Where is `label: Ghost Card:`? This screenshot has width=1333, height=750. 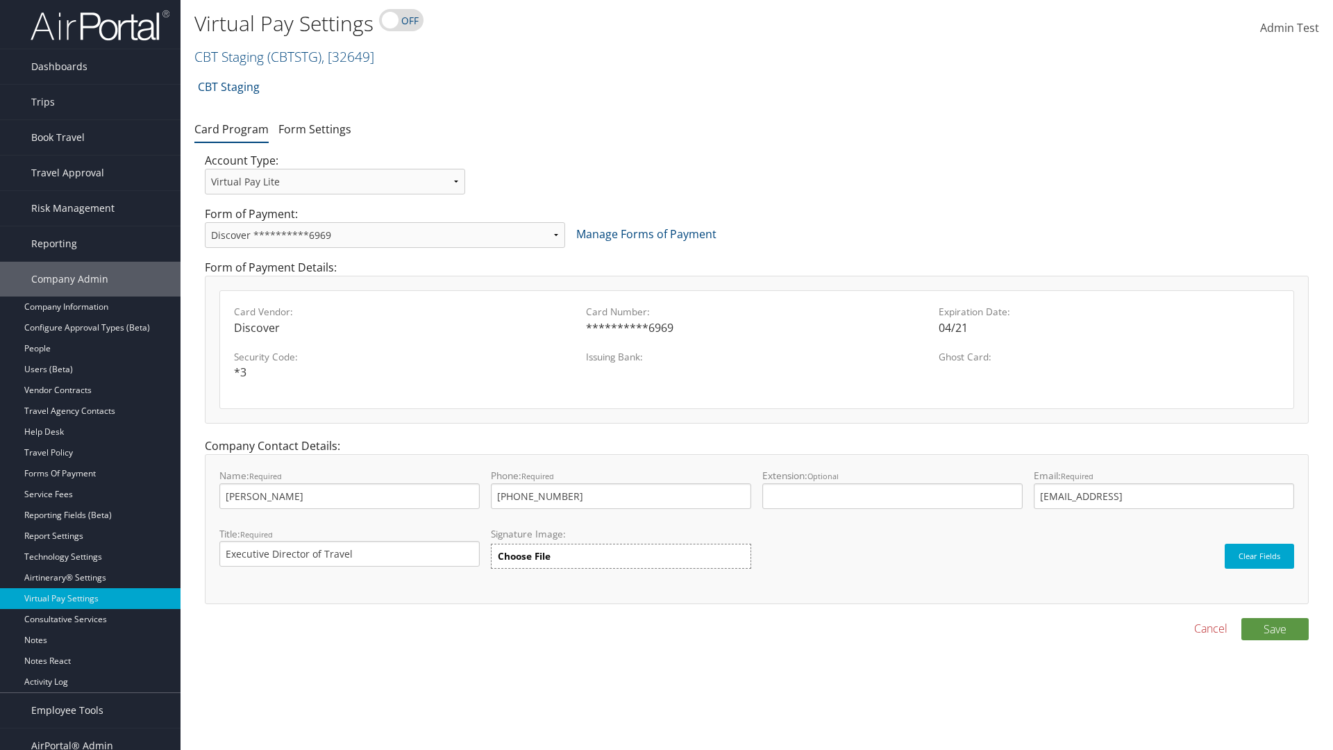
label: Ghost Card: is located at coordinates (1109, 357).